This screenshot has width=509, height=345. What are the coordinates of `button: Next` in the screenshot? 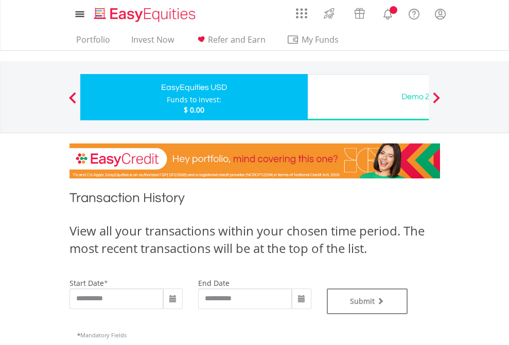 It's located at (437, 102).